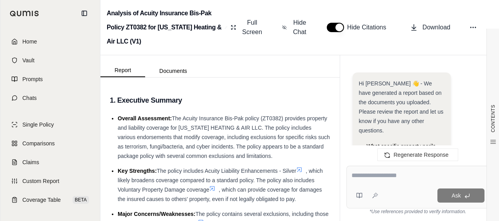  I want to click on a: Custom Report, so click(50, 181).